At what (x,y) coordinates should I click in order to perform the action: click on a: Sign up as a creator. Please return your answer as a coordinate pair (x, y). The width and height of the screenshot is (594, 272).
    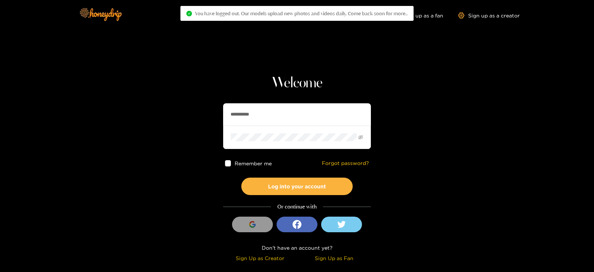
    Looking at the image, I should click on (489, 15).